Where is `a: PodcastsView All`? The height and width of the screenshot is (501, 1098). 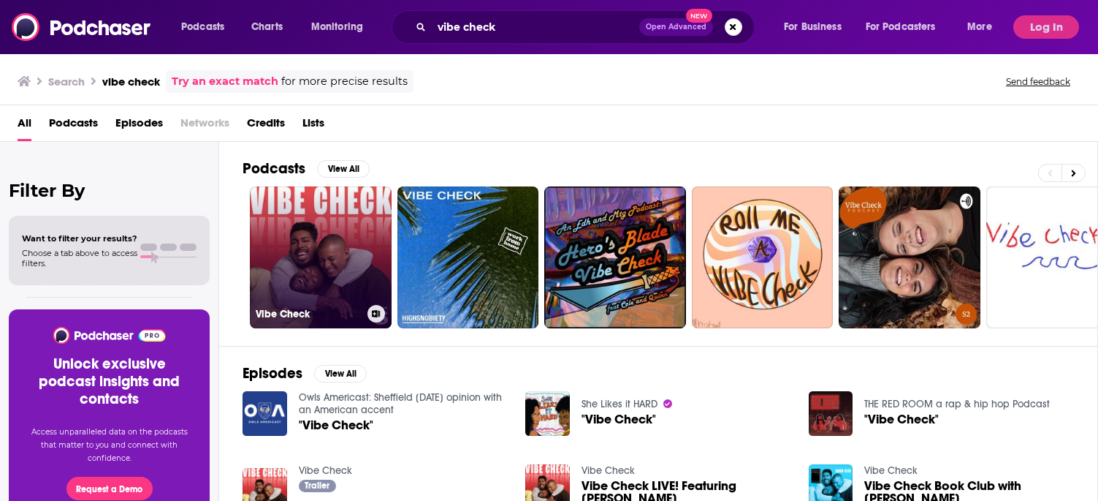
a: PodcastsView All is located at coordinates (306, 168).